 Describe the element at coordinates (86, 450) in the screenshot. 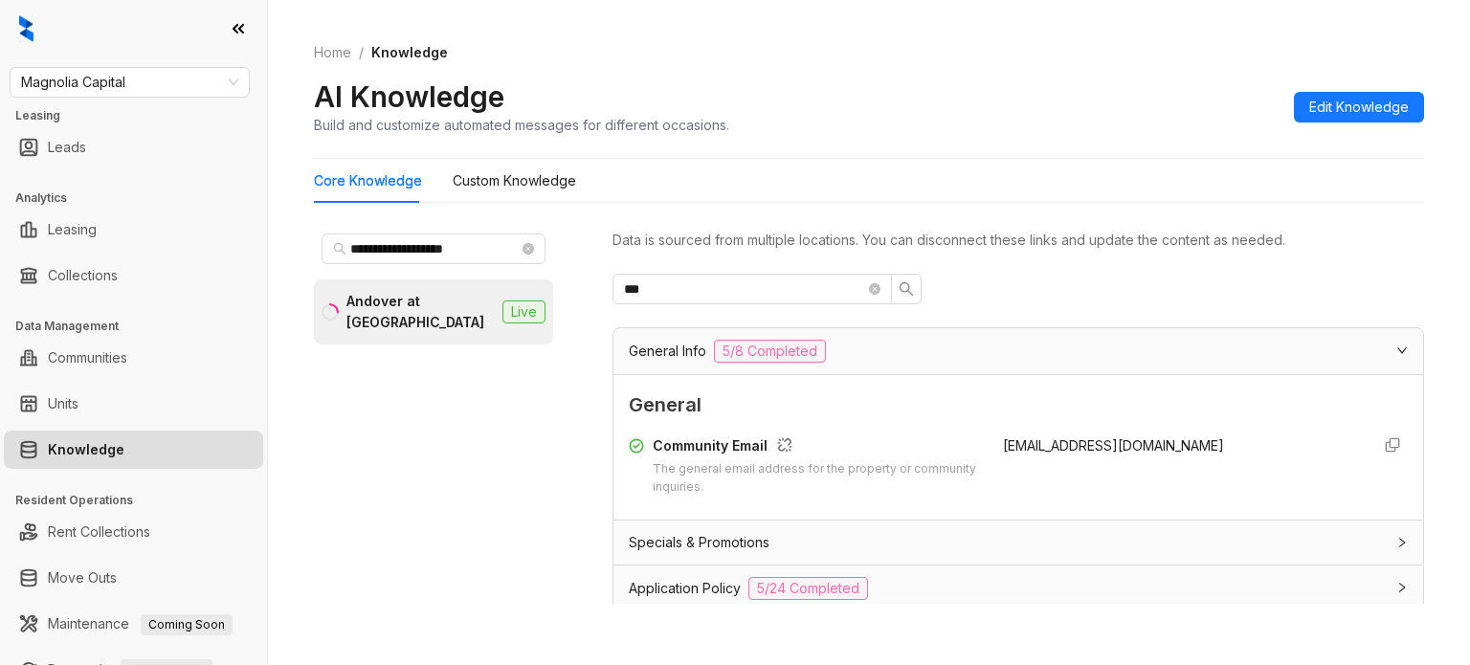

I see `a: Knowledge` at that location.